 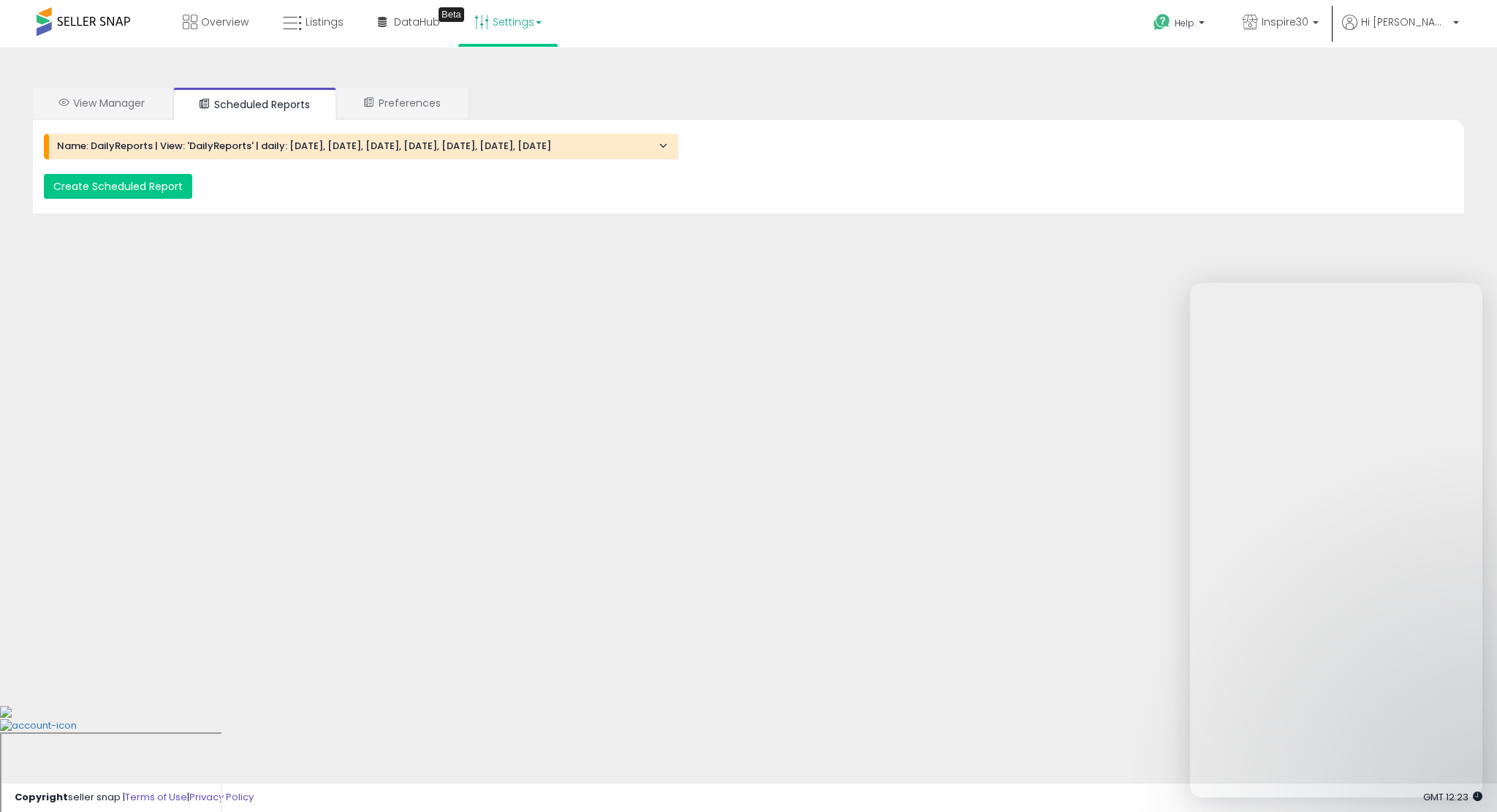 What do you see at coordinates (63, 102) in the screenshot?
I see `i: View Manager` at bounding box center [63, 102].